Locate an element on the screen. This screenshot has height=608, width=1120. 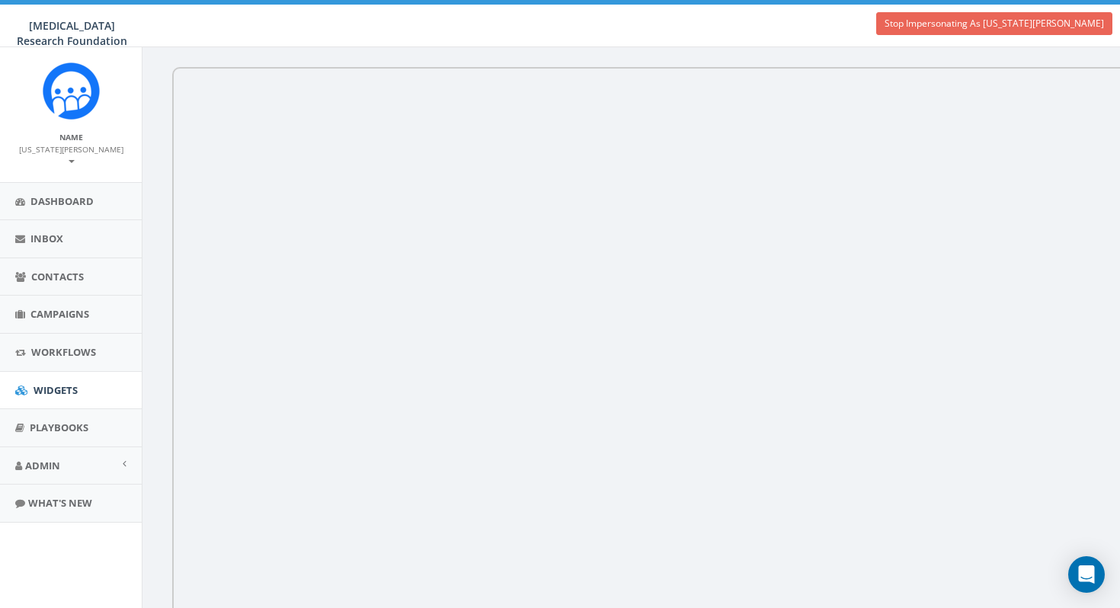
span: Dashboard is located at coordinates (62, 201).